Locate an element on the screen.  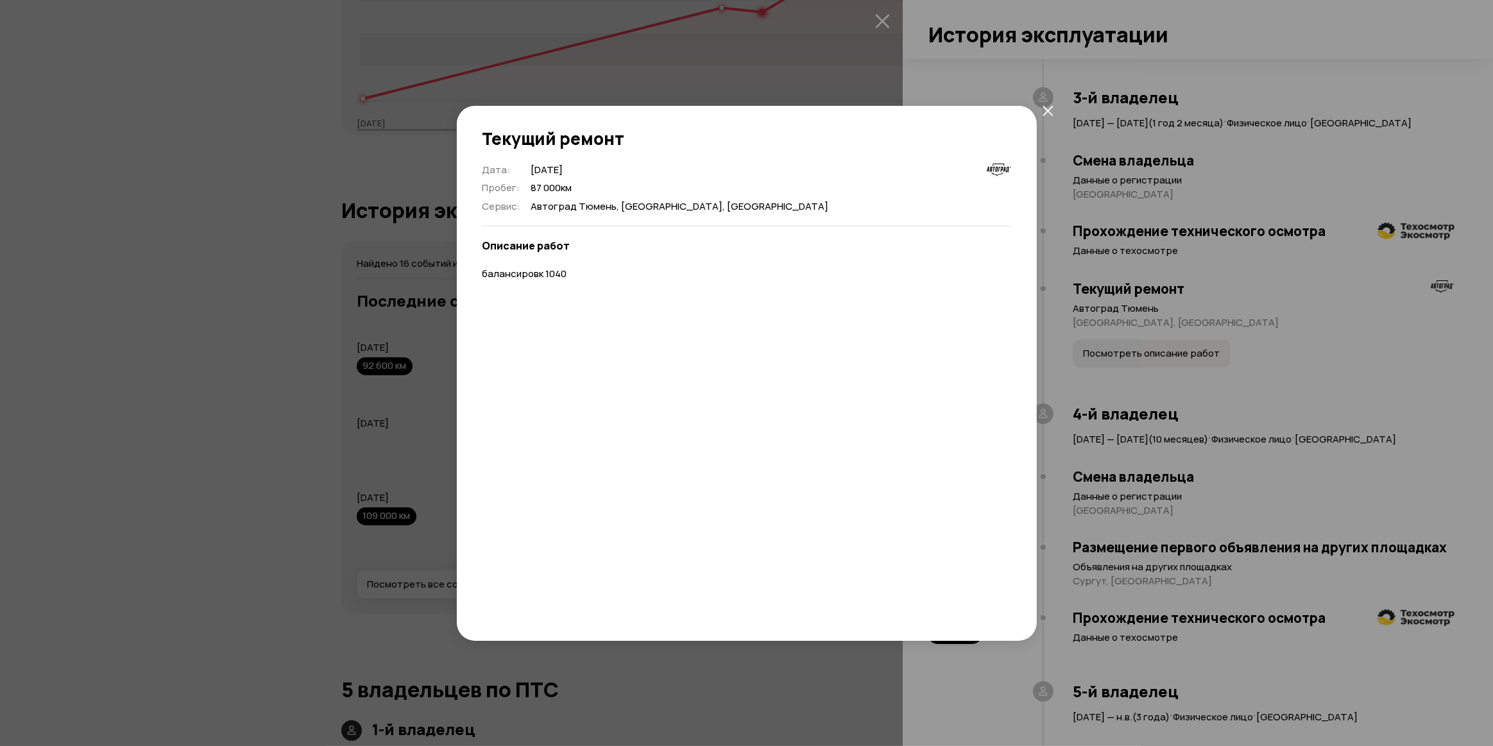
span: Пробег : is located at coordinates (501, 187).